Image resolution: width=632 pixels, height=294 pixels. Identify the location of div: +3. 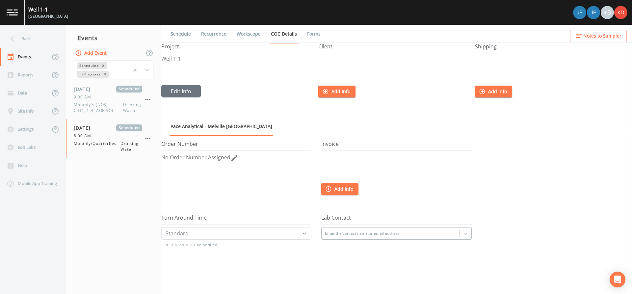
(608, 13).